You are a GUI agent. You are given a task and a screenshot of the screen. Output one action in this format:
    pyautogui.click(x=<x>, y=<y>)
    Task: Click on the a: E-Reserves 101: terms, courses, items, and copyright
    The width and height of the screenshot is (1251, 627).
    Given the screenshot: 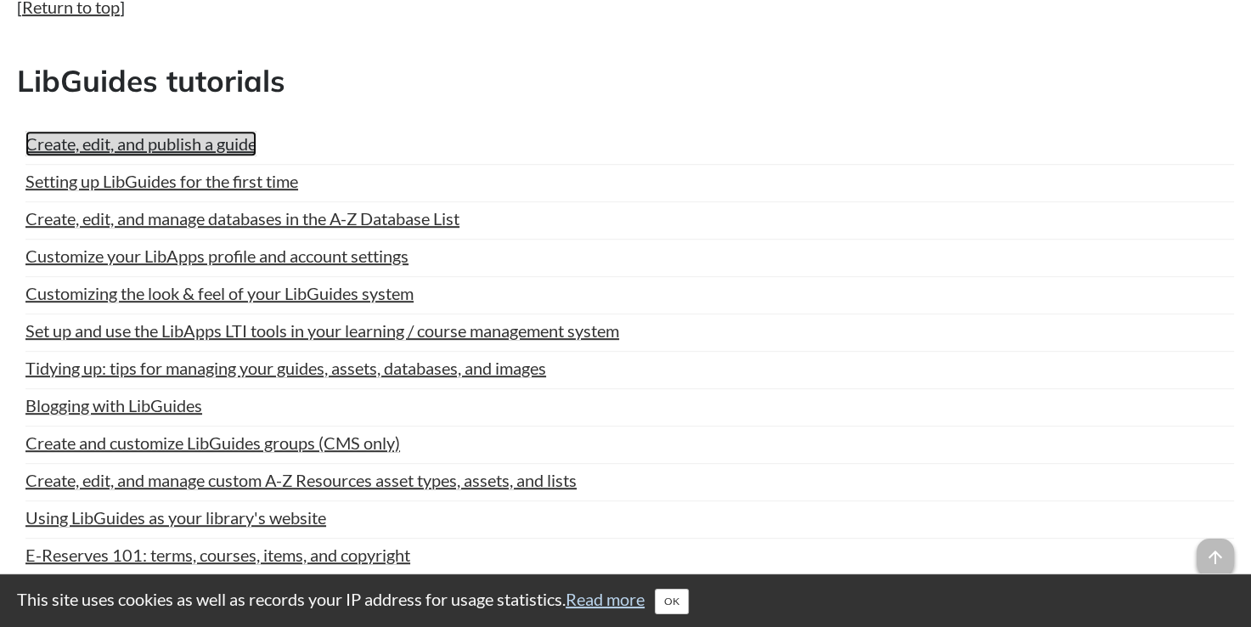 What is the action you would take?
    pyautogui.click(x=218, y=555)
    